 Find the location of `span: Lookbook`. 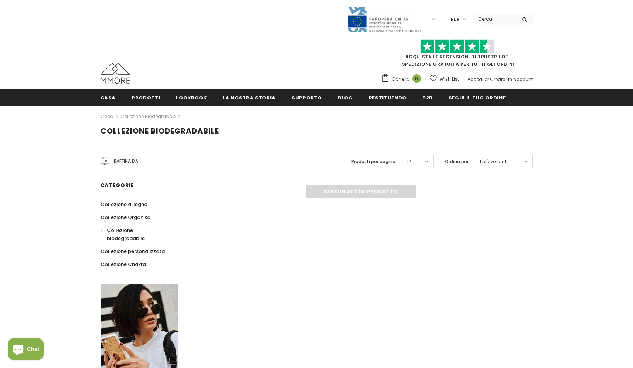

span: Lookbook is located at coordinates (191, 98).